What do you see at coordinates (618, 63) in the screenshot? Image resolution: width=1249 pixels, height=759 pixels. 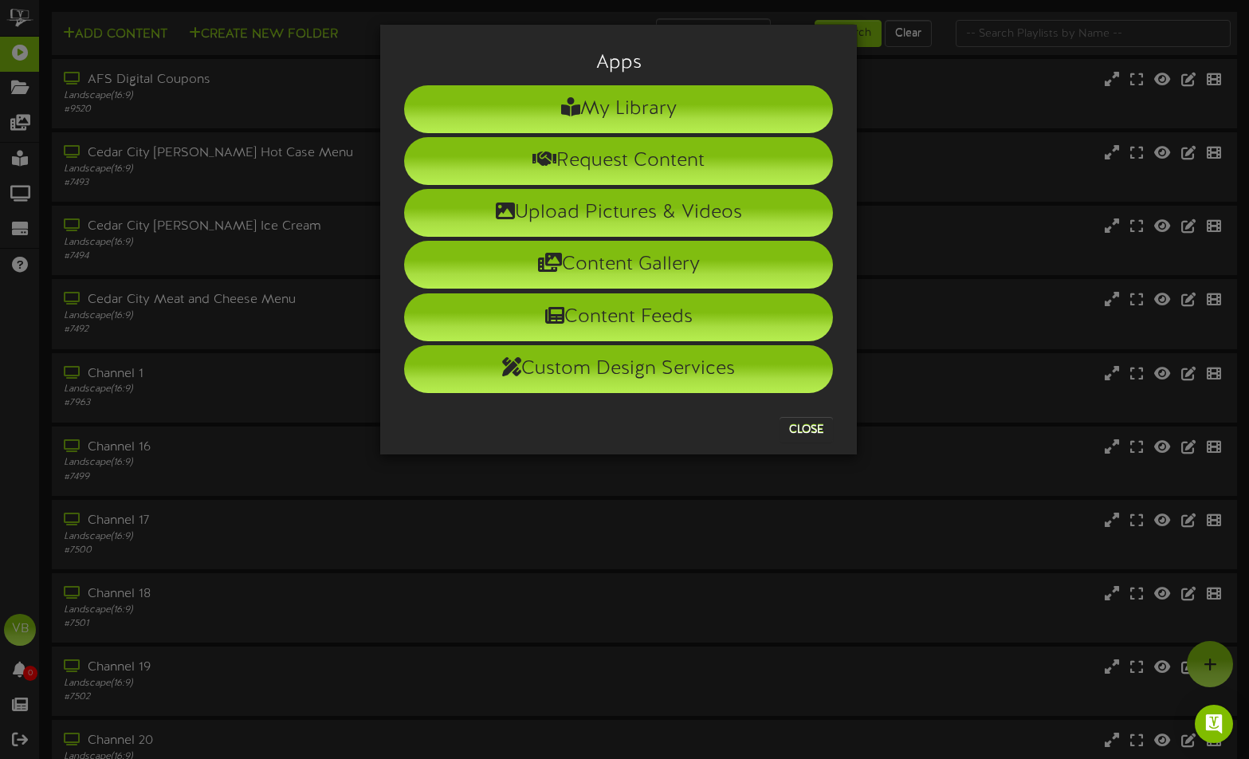 I see `h3: Apps` at bounding box center [618, 63].